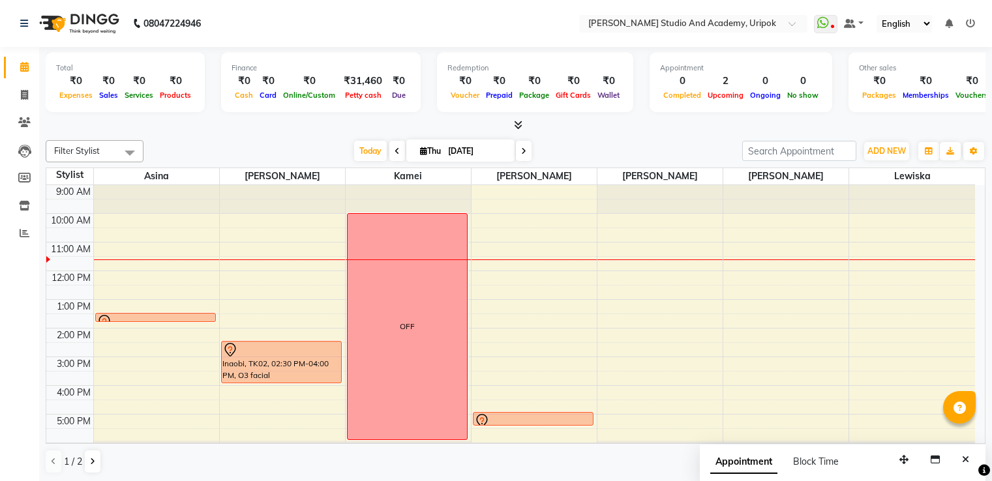 Image resolution: width=992 pixels, height=481 pixels. What do you see at coordinates (477, 151) in the screenshot?
I see `input: 2025-09-04` at bounding box center [477, 151].